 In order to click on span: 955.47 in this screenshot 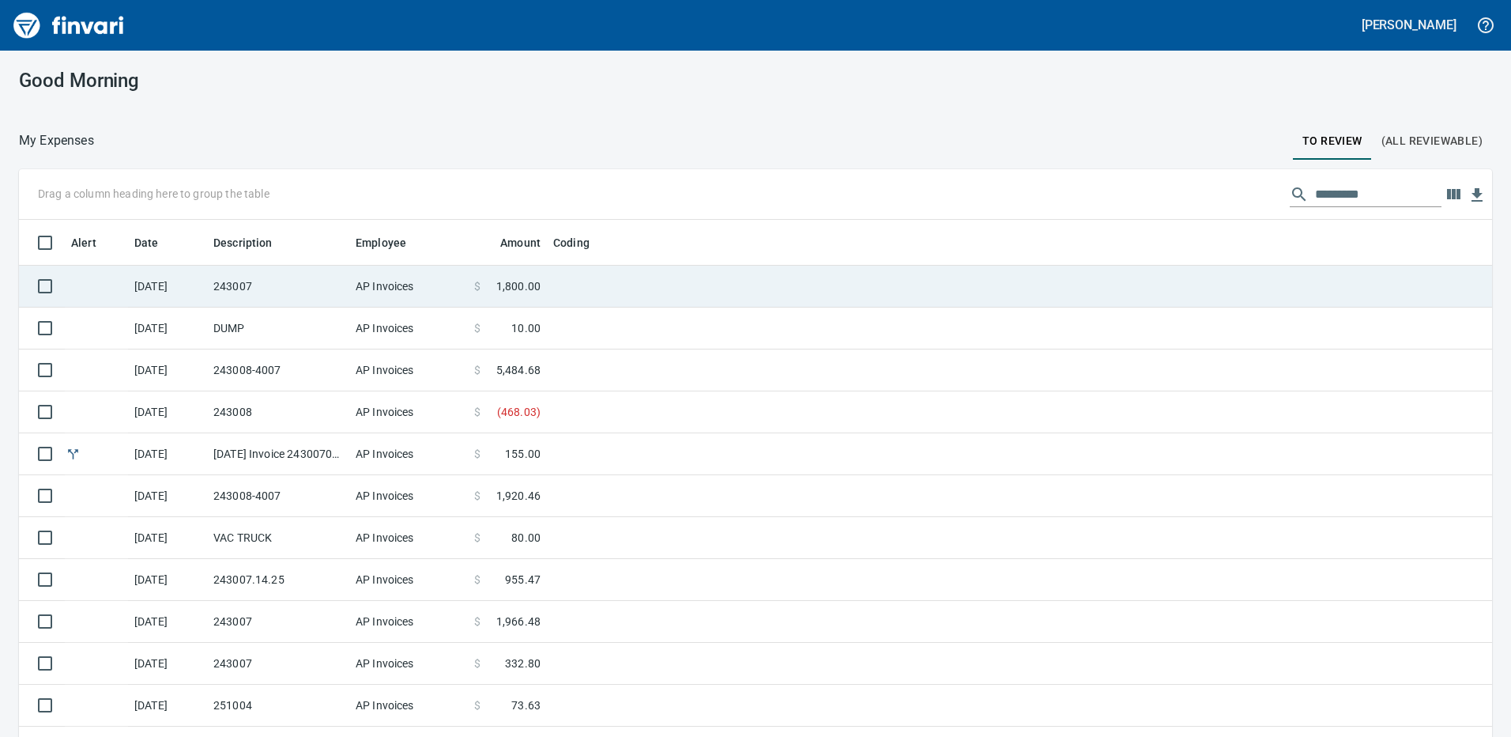, I will do `click(522, 579)`.